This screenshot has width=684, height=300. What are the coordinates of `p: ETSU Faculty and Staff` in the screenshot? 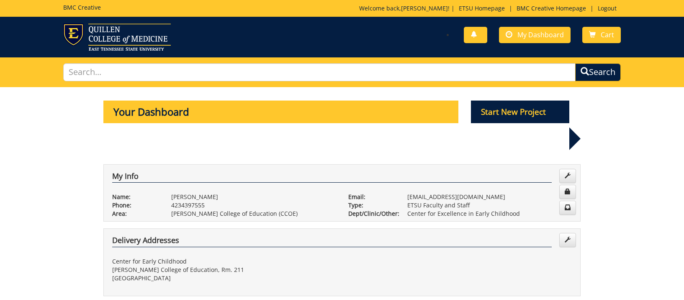 It's located at (489, 205).